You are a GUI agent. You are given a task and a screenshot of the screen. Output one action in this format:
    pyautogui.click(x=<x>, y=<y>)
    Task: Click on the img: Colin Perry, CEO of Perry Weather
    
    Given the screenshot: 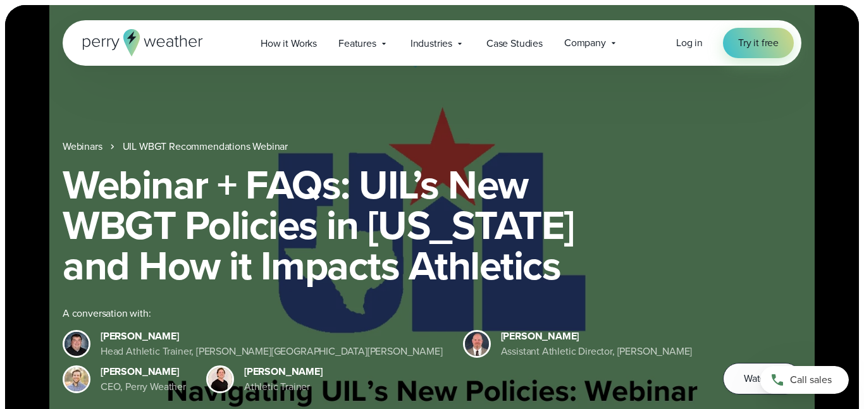 What is the action you would take?
    pyautogui.click(x=77, y=380)
    